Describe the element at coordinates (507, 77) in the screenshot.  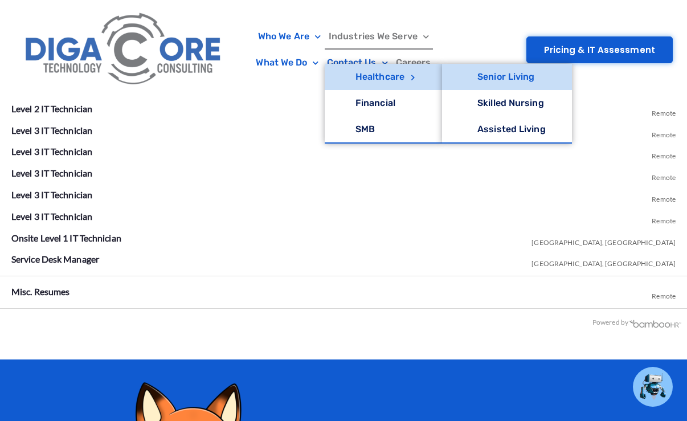
I see `a: Senior Living` at that location.